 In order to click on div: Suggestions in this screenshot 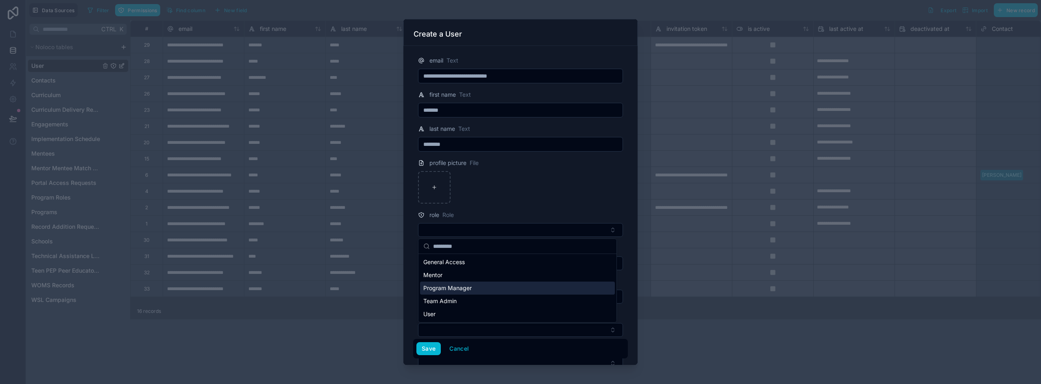, I will do `click(517, 288)`.